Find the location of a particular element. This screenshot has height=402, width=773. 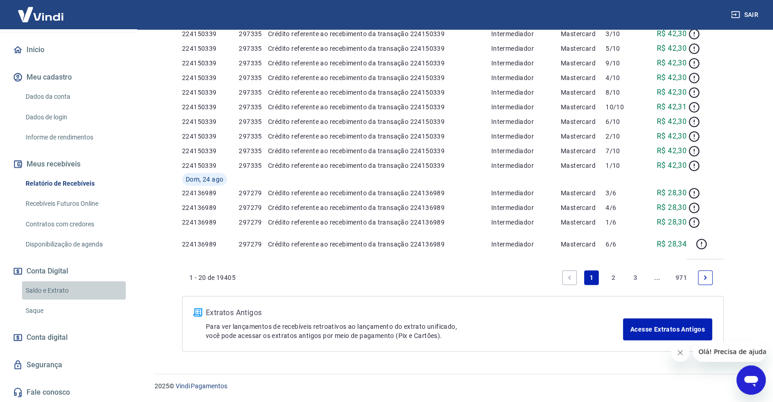

img: ícone is located at coordinates (198, 312).